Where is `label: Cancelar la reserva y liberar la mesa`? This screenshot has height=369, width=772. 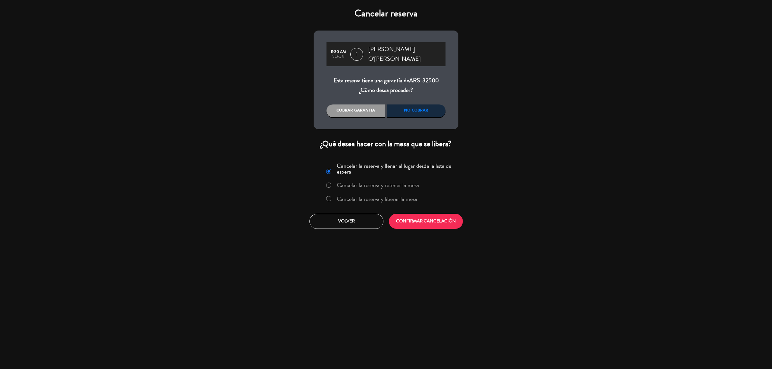 label: Cancelar la reserva y liberar la mesa is located at coordinates (377, 199).